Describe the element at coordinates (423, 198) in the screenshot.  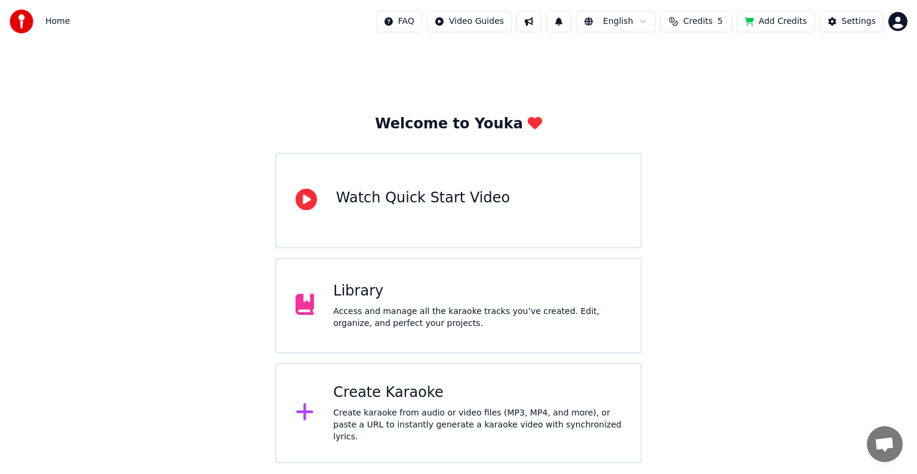
I see `div: Watch Quick Start Video` at that location.